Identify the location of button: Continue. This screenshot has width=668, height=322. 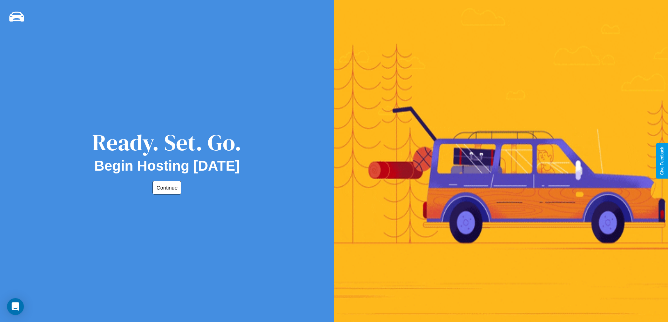
(167, 188).